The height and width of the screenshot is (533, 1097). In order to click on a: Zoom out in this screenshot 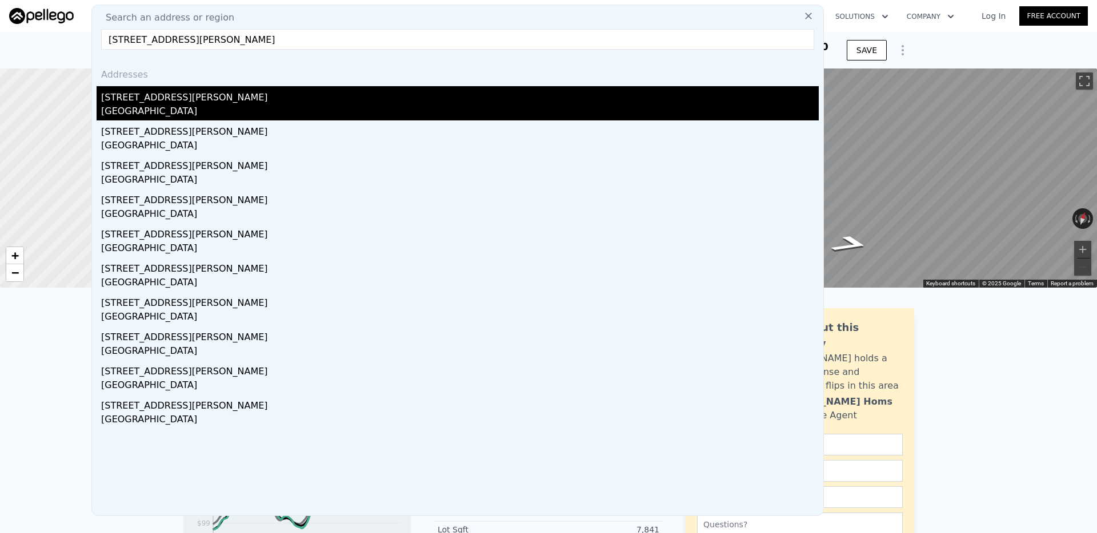, I will do `click(15, 273)`.